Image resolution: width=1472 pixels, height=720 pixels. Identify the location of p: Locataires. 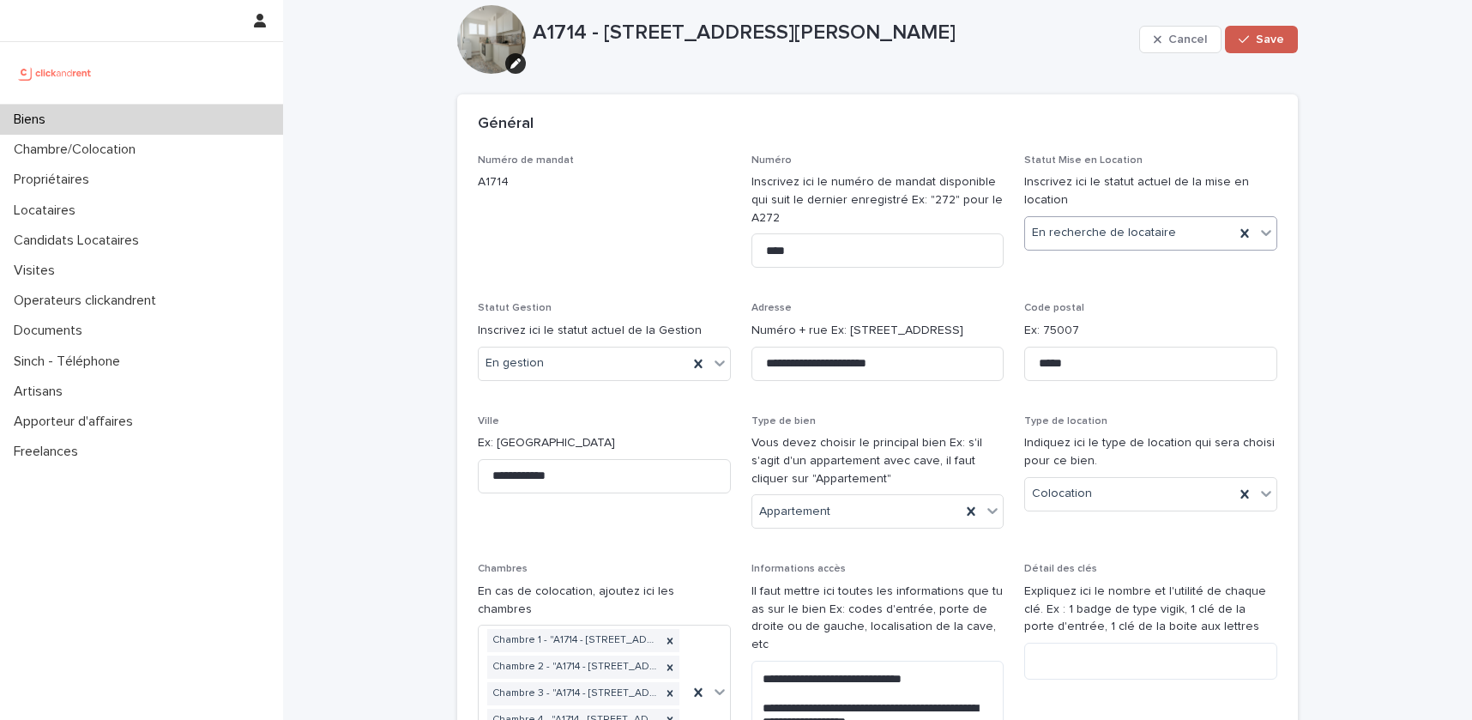
(48, 210).